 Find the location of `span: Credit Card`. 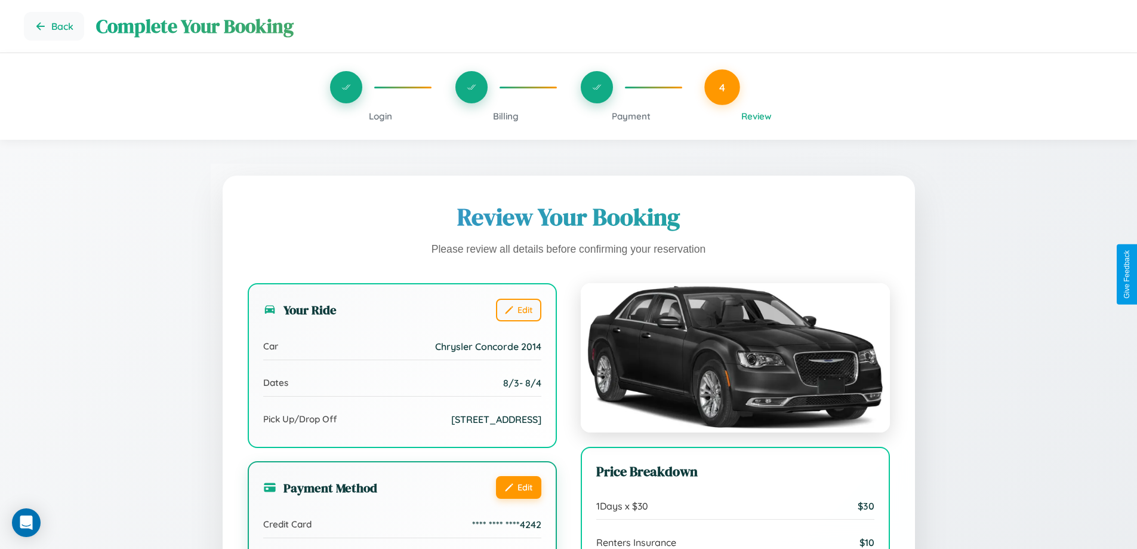

span: Credit Card is located at coordinates (287, 524).